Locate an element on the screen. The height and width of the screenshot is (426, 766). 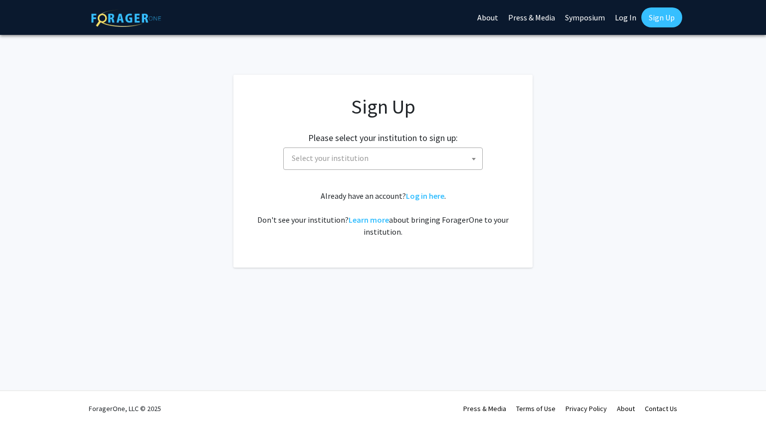
a: Learn more about bringing ForagerOne to your institution is located at coordinates (368, 220).